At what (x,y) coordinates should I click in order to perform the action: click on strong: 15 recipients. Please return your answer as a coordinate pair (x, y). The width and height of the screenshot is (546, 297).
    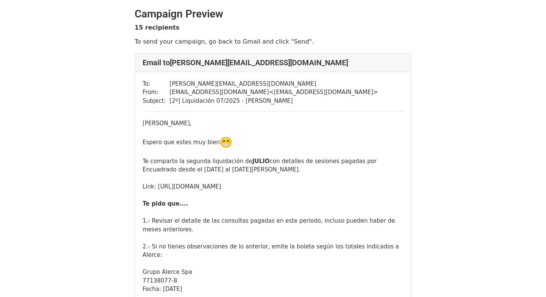
    Looking at the image, I should click on (157, 27).